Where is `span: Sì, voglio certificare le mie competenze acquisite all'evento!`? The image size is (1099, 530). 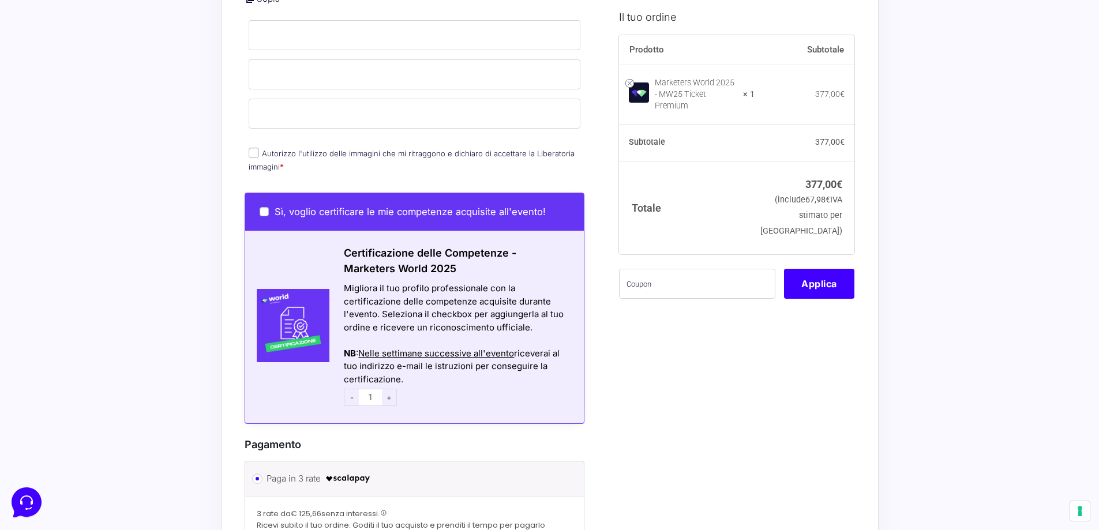 span: Sì, voglio certificare le mie competenze acquisite all'evento! is located at coordinates (410, 212).